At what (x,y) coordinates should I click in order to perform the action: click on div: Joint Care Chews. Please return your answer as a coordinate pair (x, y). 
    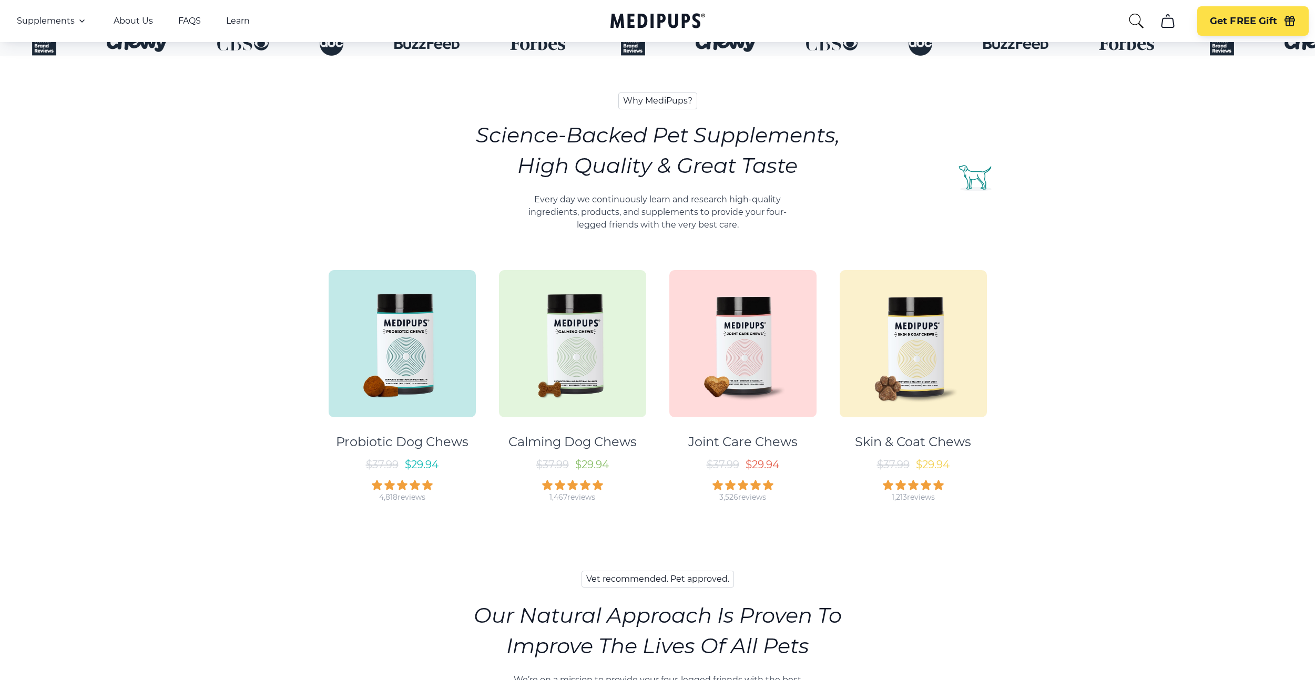
    Looking at the image, I should click on (743, 442).